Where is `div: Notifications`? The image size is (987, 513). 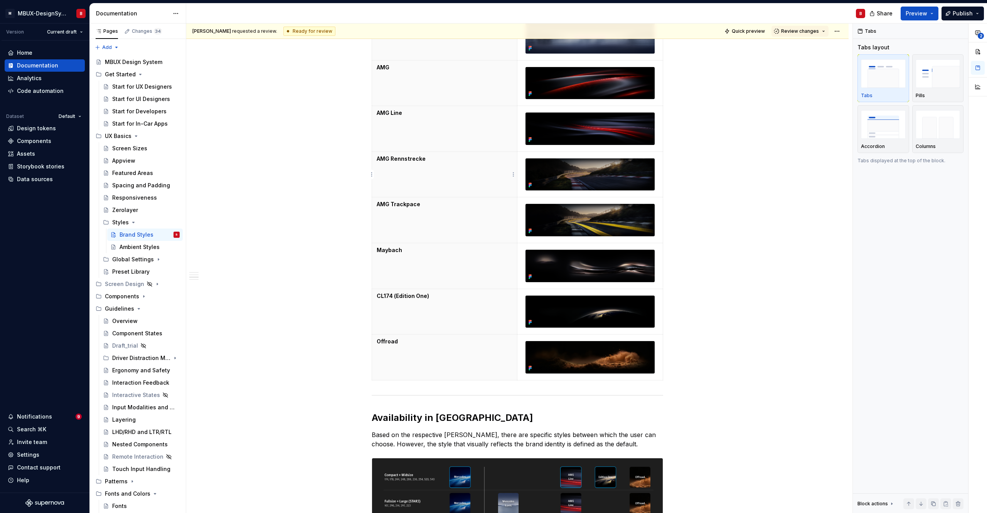 div: Notifications is located at coordinates (34, 417).